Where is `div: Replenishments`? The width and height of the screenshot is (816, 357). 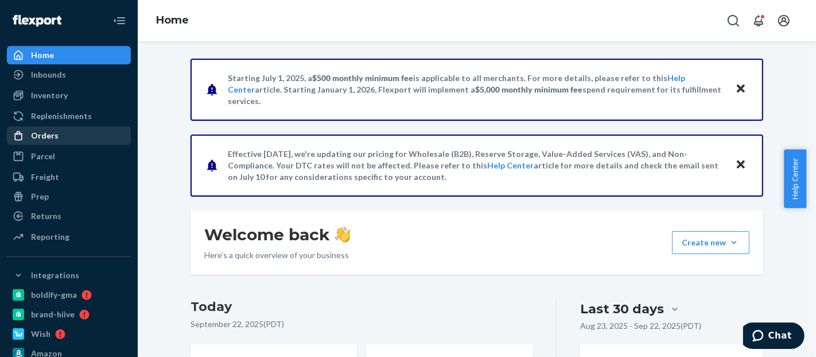 div: Replenishments is located at coordinates (61, 116).